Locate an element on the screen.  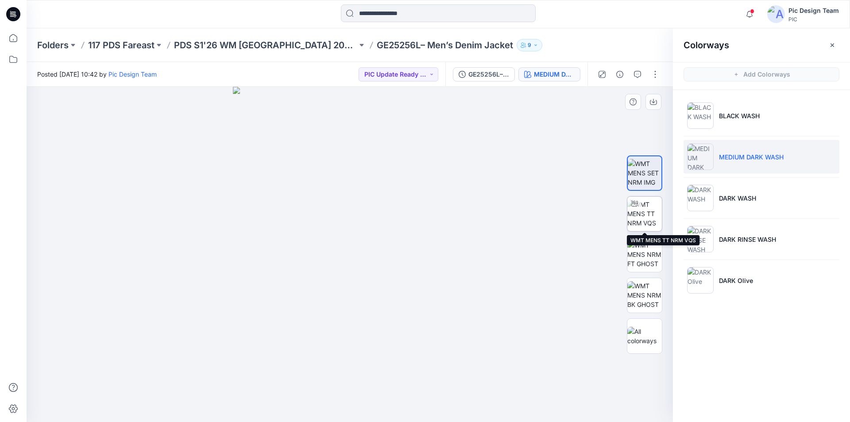
img: DARK WASH is located at coordinates (700, 198).